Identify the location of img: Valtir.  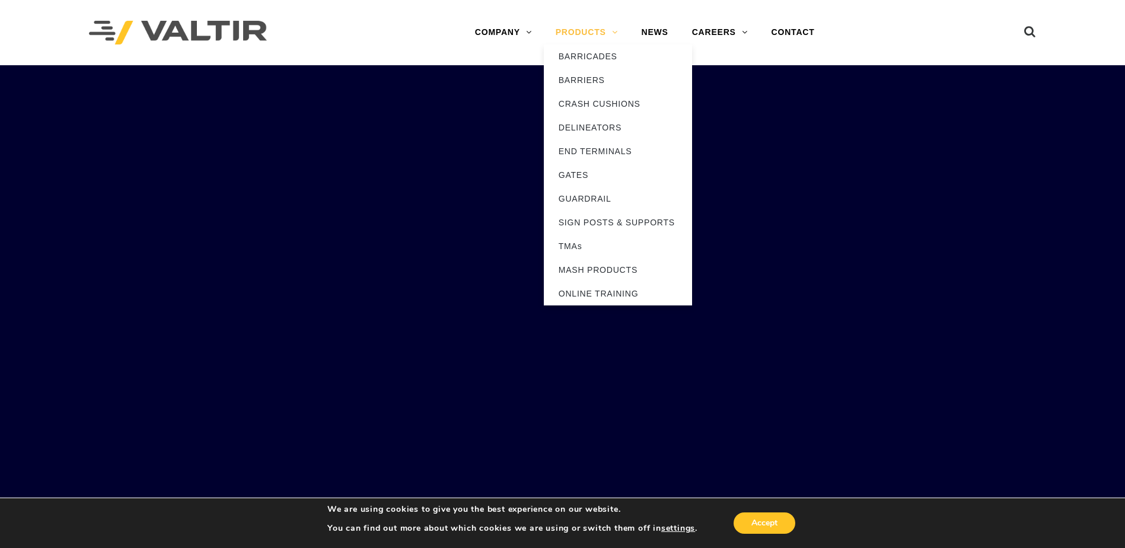
(178, 33).